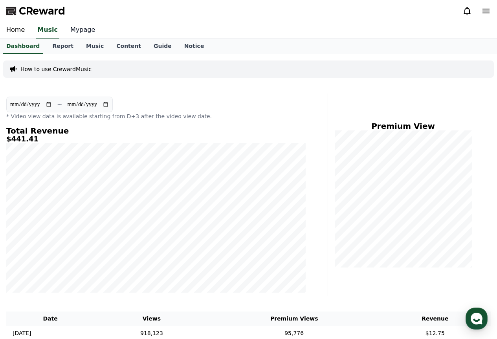  I want to click on a: Mypage, so click(83, 30).